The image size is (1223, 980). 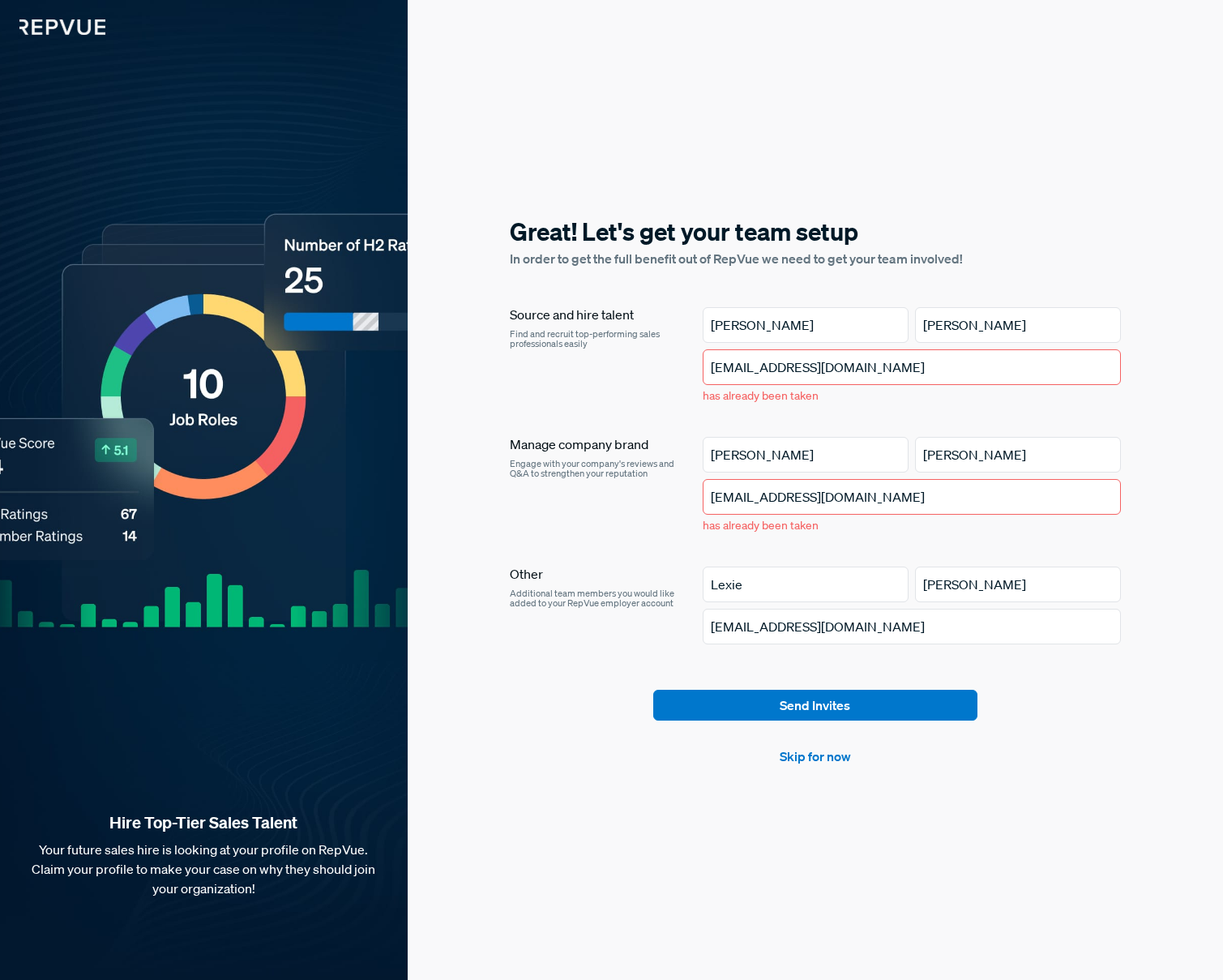 I want to click on h5: Great! Let's get your team setup, so click(x=815, y=232).